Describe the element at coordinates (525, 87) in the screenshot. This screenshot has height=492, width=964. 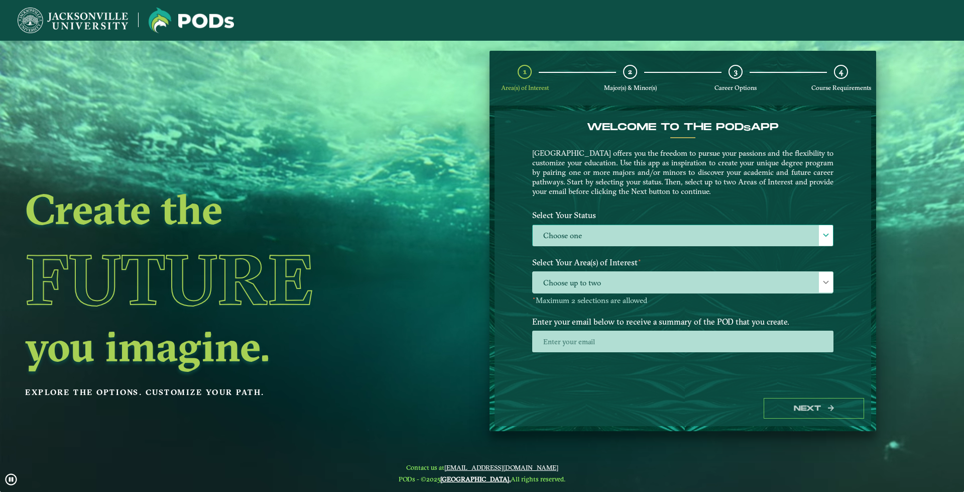
I see `span: Area(s) of Interest` at that location.